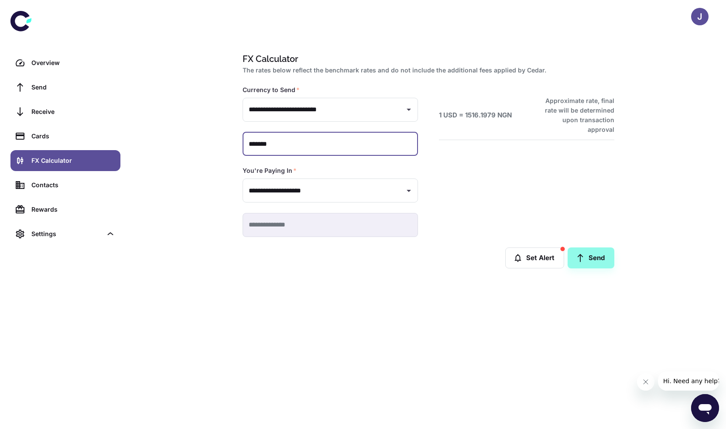 The height and width of the screenshot is (429, 726). What do you see at coordinates (427, 59) in the screenshot?
I see `h1: FX Calculator` at bounding box center [427, 59].